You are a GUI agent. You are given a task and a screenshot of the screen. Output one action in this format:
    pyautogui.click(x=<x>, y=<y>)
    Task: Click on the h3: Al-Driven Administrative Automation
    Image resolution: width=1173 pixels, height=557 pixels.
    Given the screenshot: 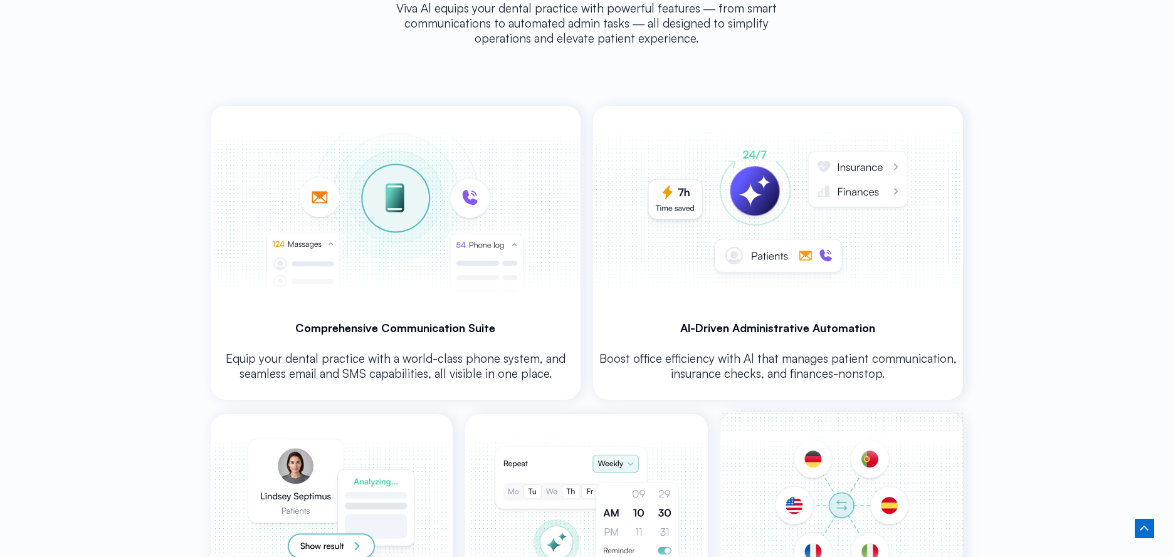 What is the action you would take?
    pyautogui.click(x=778, y=328)
    